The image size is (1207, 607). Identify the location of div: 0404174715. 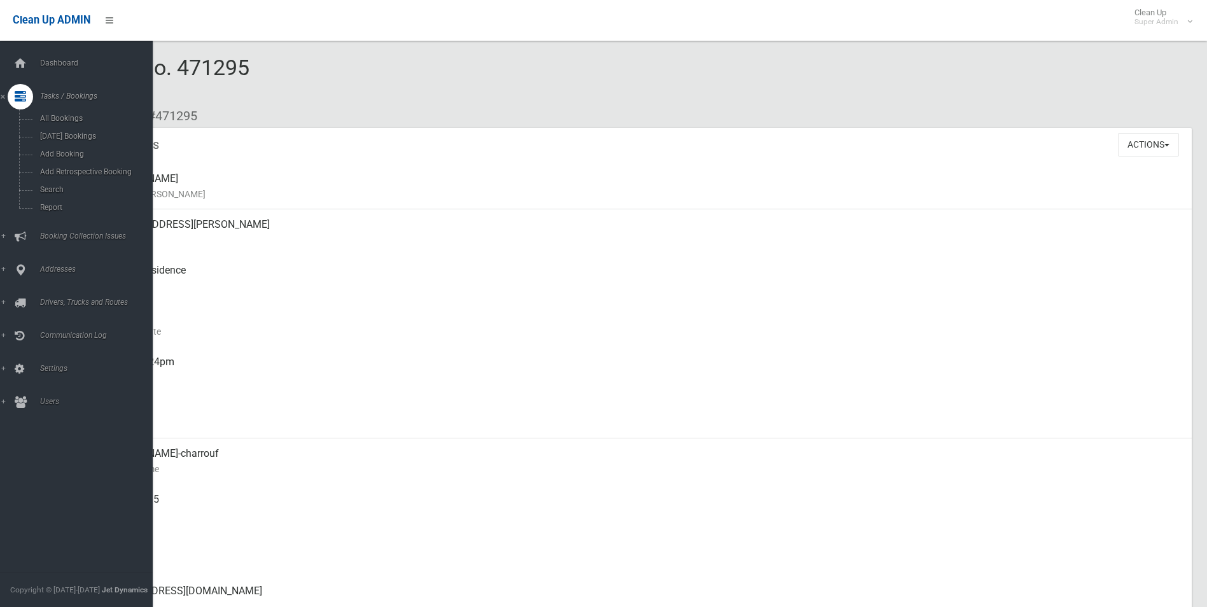
(642, 507).